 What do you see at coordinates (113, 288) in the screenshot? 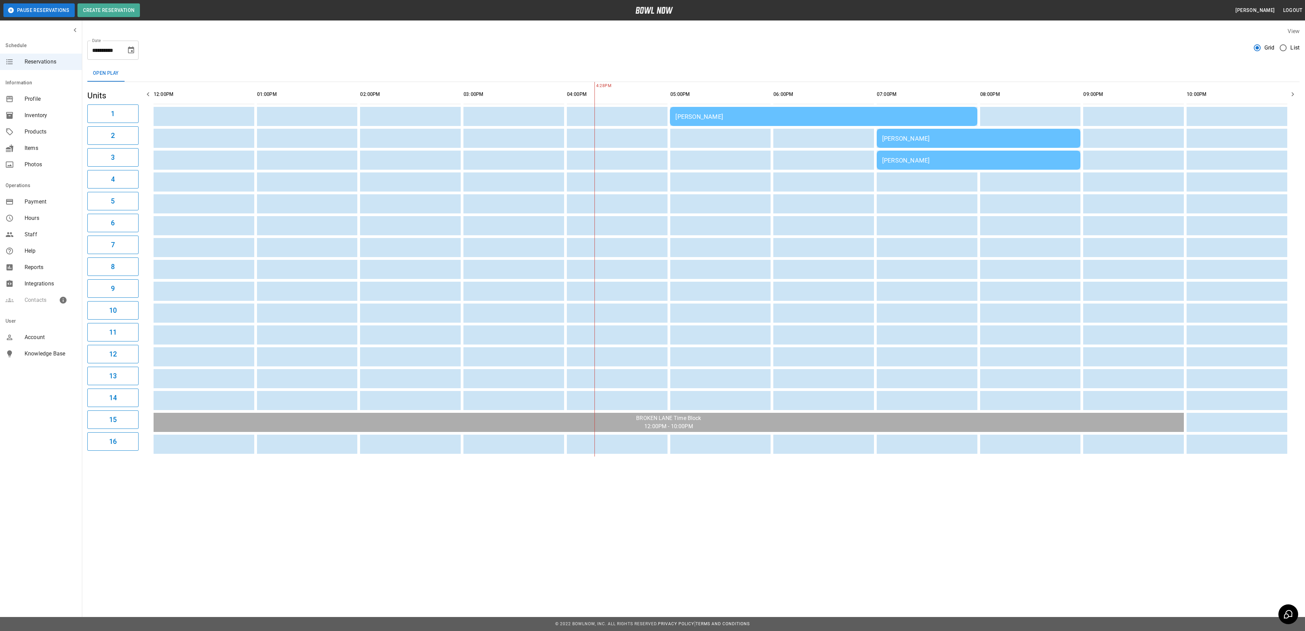
I see `h6: 9` at bounding box center [113, 288].